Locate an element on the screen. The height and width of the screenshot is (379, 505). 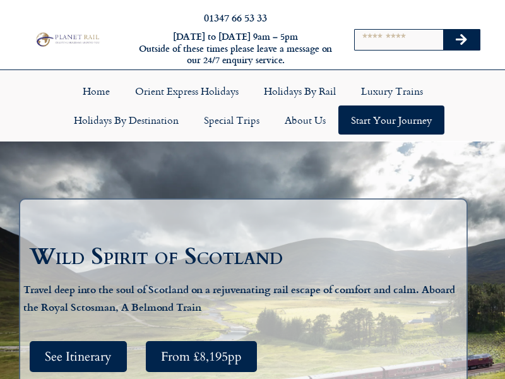
a: Orient Express Holidays is located at coordinates (187, 91).